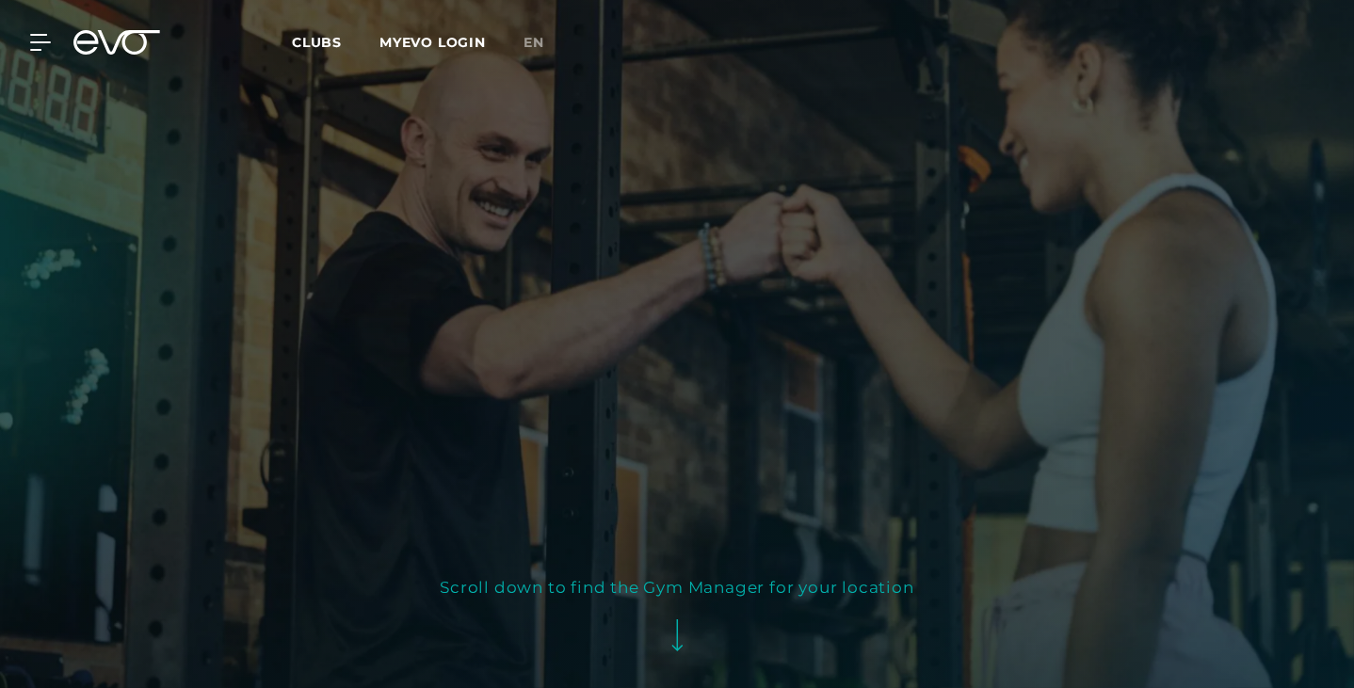 Image resolution: width=1354 pixels, height=688 pixels. What do you see at coordinates (534, 42) in the screenshot?
I see `font: en` at bounding box center [534, 42].